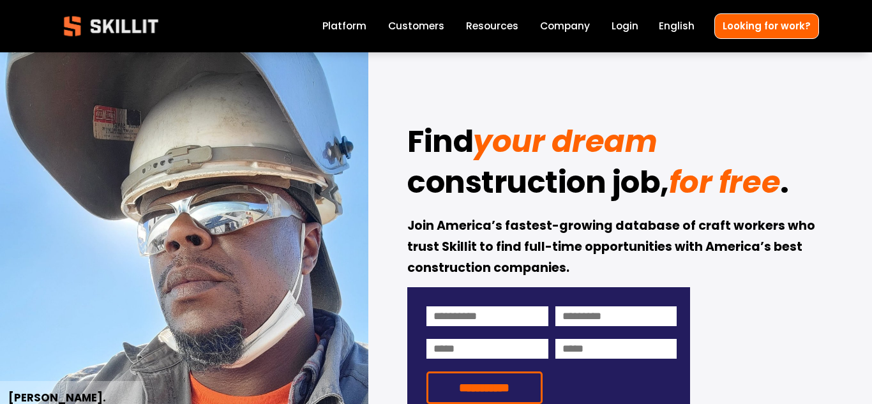 The width and height of the screenshot is (872, 404). What do you see at coordinates (492, 26) in the screenshot?
I see `span: Resources` at bounding box center [492, 26].